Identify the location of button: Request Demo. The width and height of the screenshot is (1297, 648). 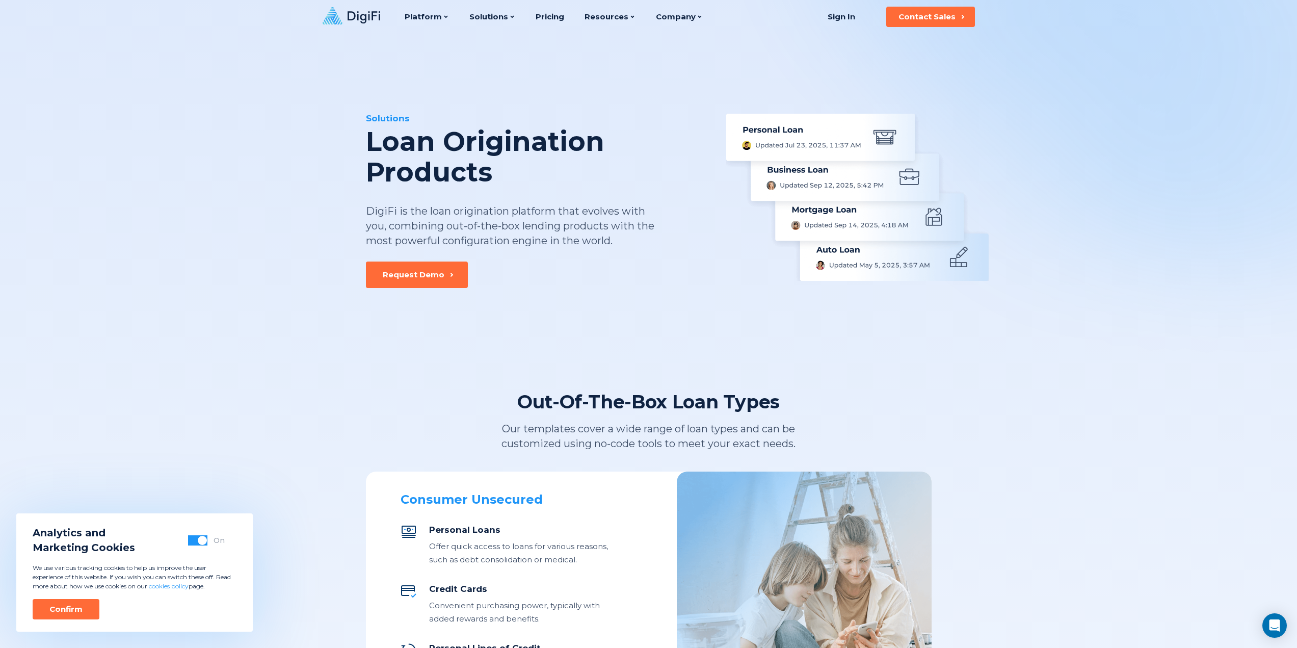
(417, 275).